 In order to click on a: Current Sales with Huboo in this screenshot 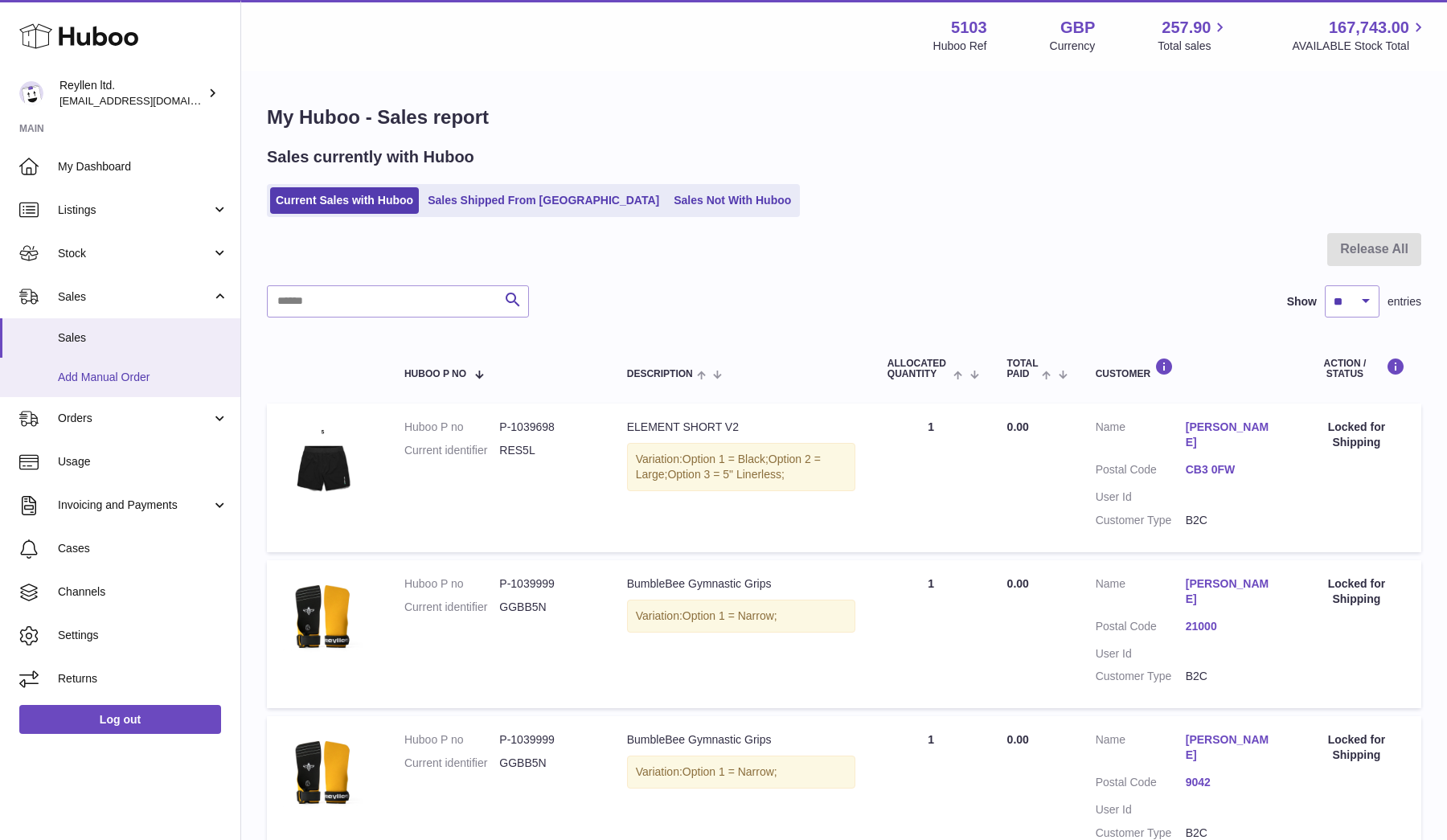, I will do `click(344, 200)`.